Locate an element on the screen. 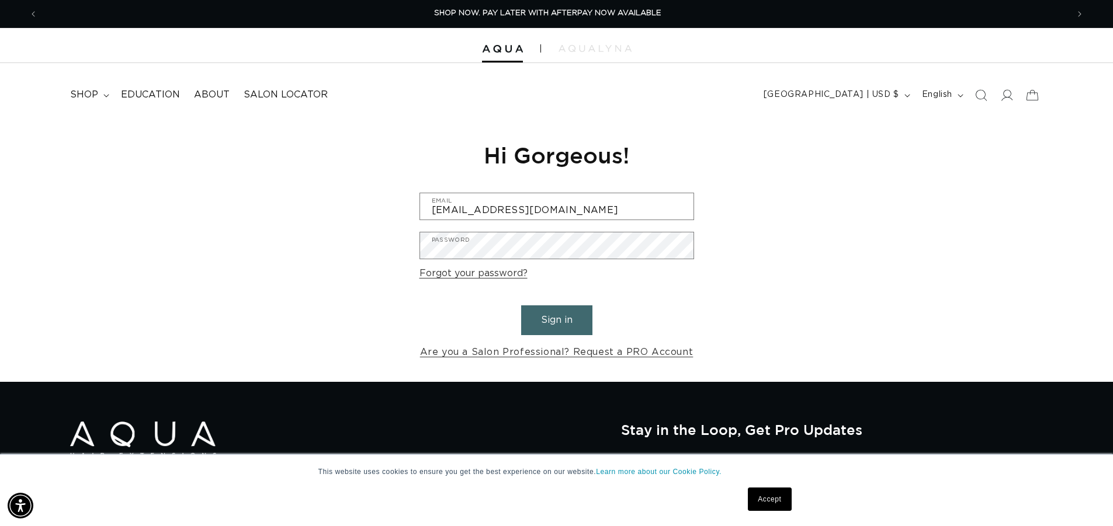 This screenshot has width=1113, height=526. a: Learn more about our Cookie Policy. is located at coordinates (658, 472).